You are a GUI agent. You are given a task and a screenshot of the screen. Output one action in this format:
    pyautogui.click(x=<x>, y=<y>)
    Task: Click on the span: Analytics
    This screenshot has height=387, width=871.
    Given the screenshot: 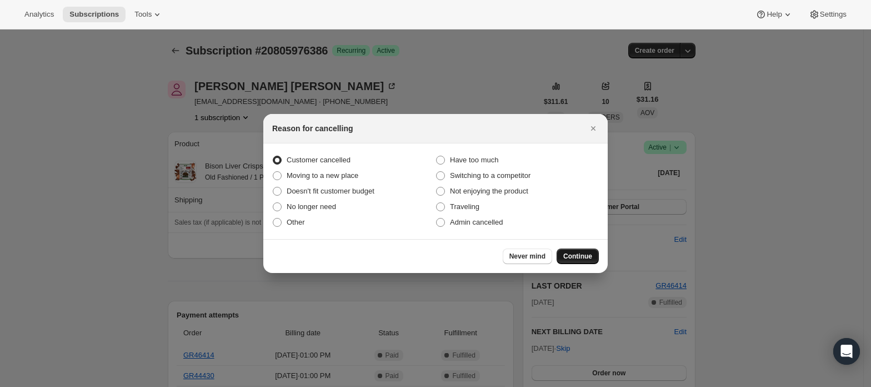 What is the action you would take?
    pyautogui.click(x=39, y=14)
    